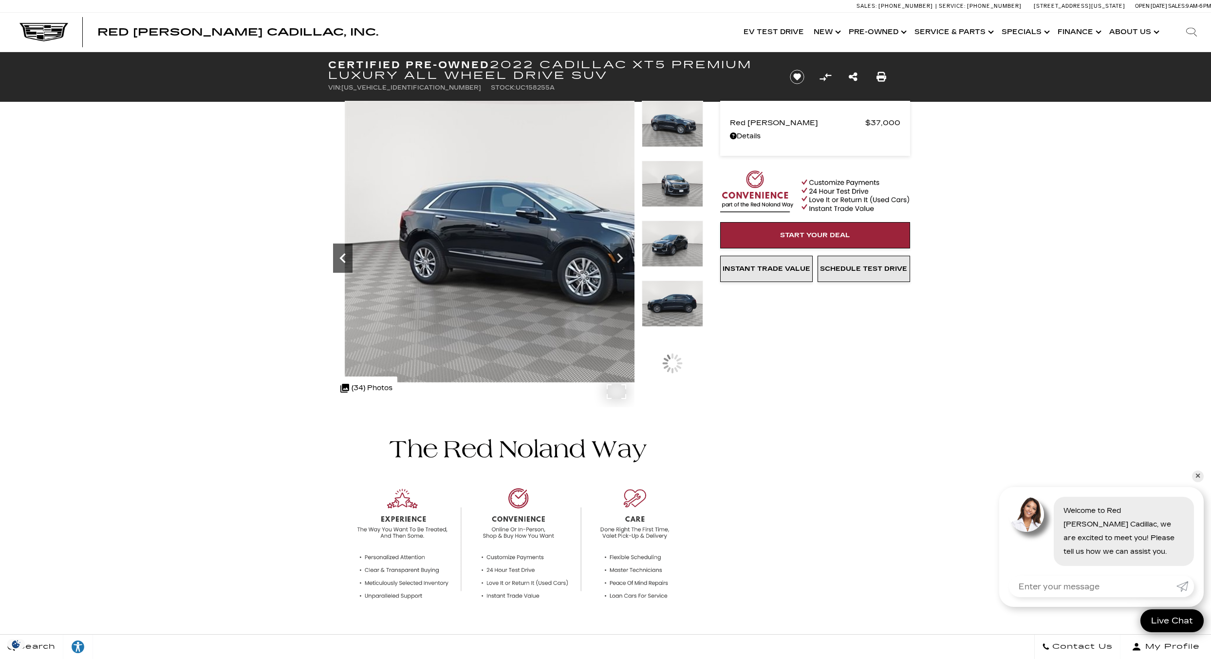 The image size is (1211, 659). What do you see at coordinates (774, 32) in the screenshot?
I see `a: EV Test Drive` at bounding box center [774, 32].